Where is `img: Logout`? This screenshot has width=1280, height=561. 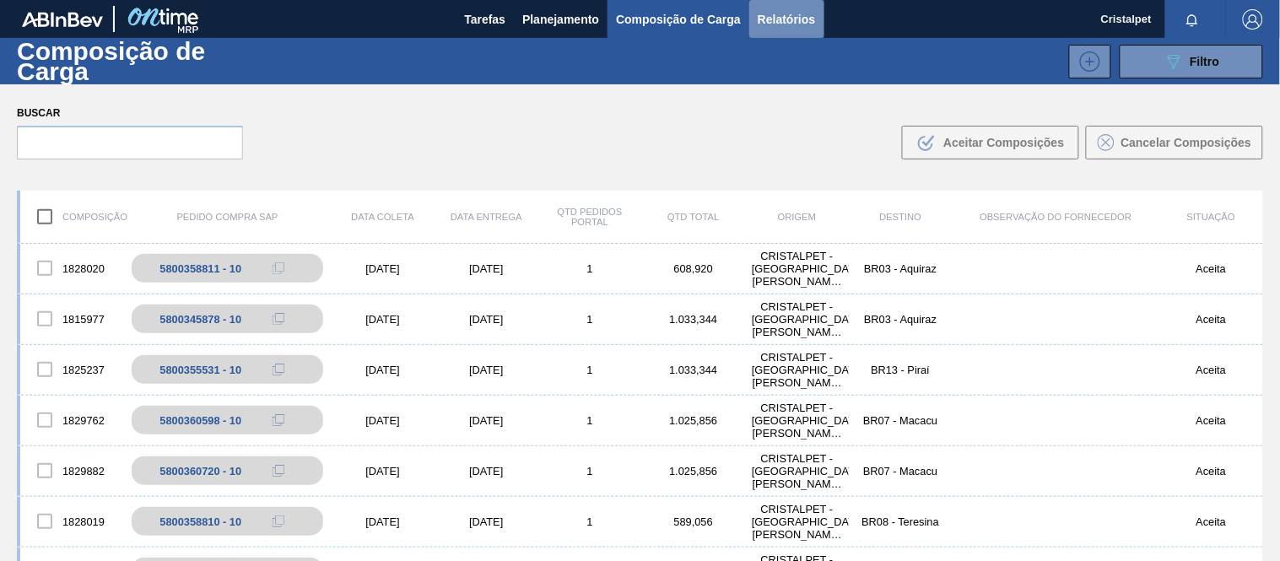
img: Logout is located at coordinates (1253, 19).